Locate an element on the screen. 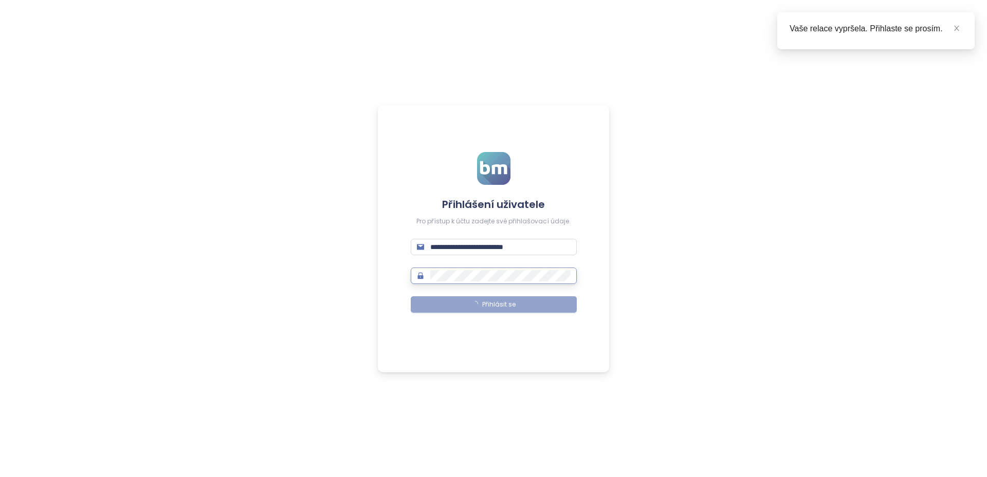 Image resolution: width=987 pixels, height=477 pixels. span: loading is located at coordinates (475, 304).